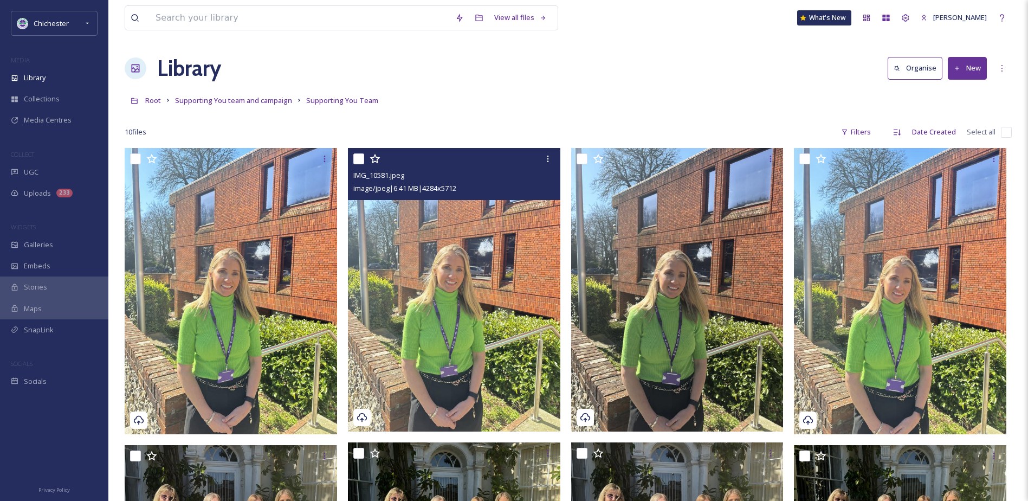 The height and width of the screenshot is (501, 1028). What do you see at coordinates (65, 193) in the screenshot?
I see `div: 233` at bounding box center [65, 193].